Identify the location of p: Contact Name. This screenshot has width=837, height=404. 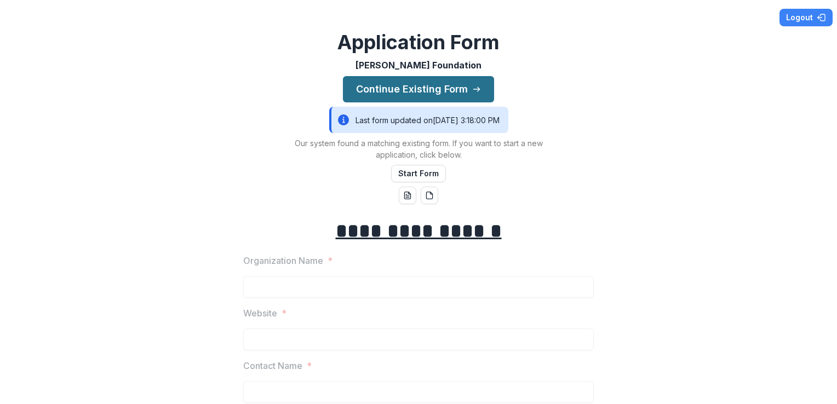
(273, 366).